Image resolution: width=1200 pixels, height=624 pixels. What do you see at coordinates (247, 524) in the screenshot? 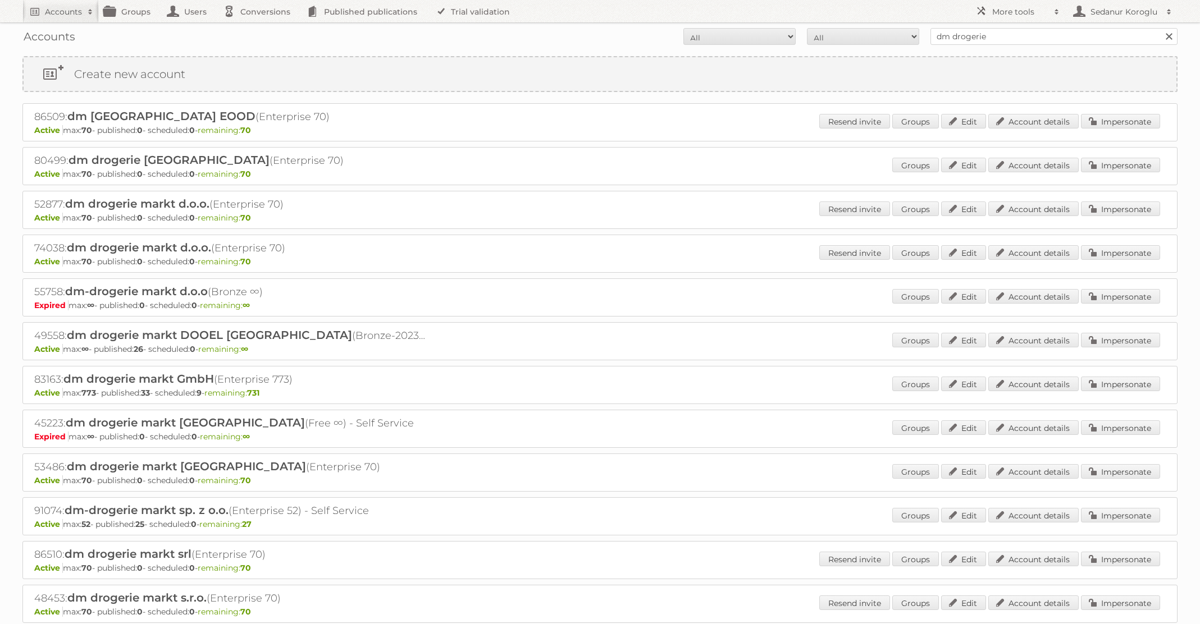
I see `strong: 27` at bounding box center [247, 524].